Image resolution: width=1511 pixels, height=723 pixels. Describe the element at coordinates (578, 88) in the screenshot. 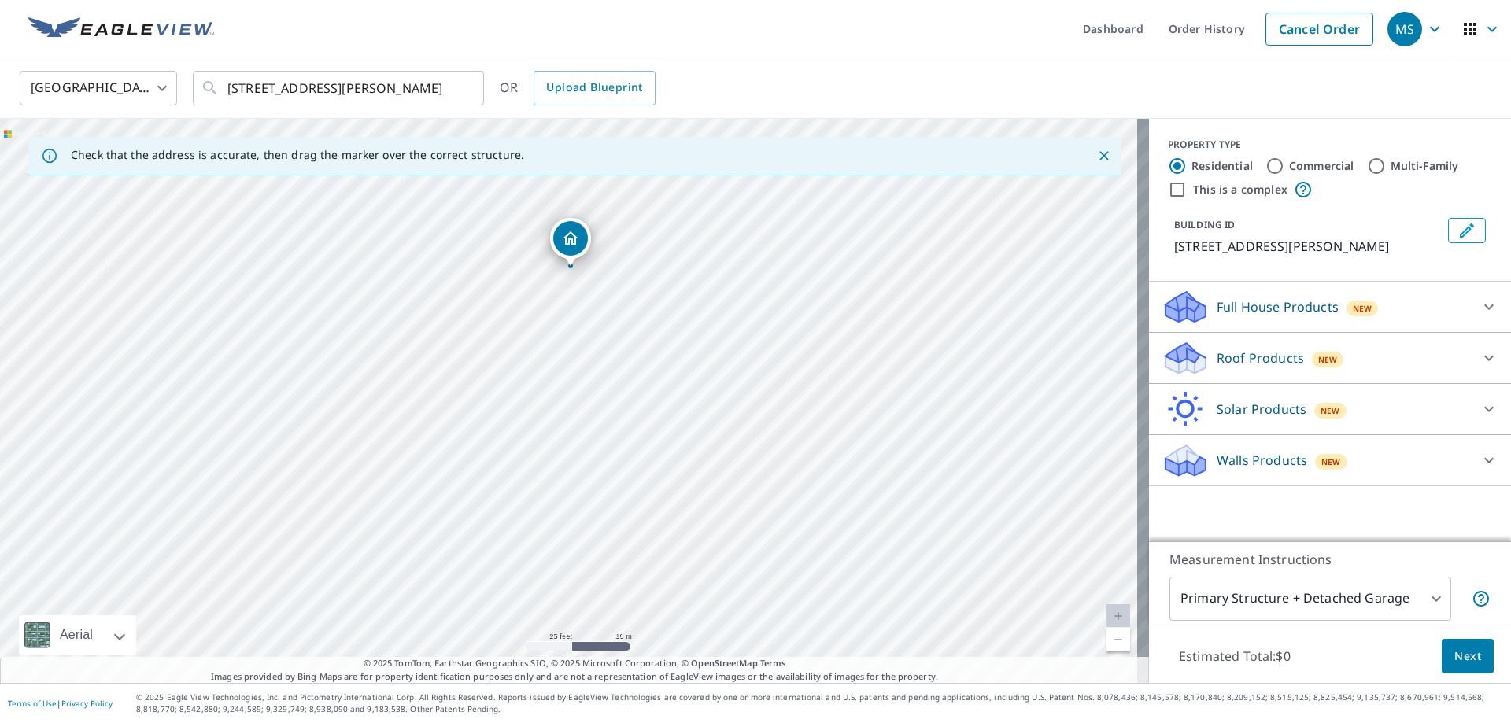

I see `div: OR` at that location.